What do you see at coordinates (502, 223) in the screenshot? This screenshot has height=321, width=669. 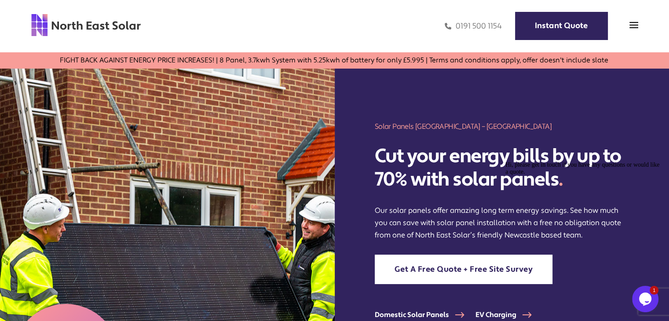 I see `p: Our solar panels offer amazing long term energy savings. See how much you can save with solar pan...` at bounding box center [502, 223].